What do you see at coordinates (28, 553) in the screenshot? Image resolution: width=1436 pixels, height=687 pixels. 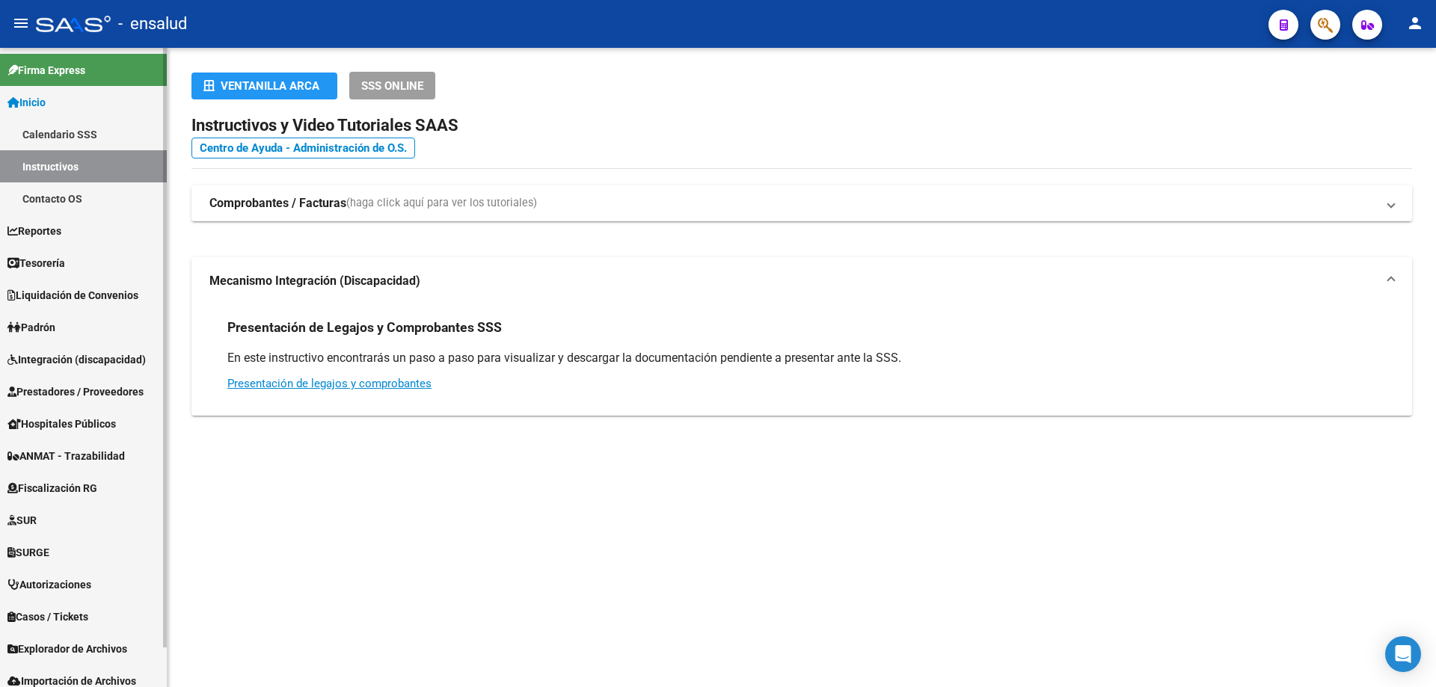 I see `span: SURGE` at bounding box center [28, 553].